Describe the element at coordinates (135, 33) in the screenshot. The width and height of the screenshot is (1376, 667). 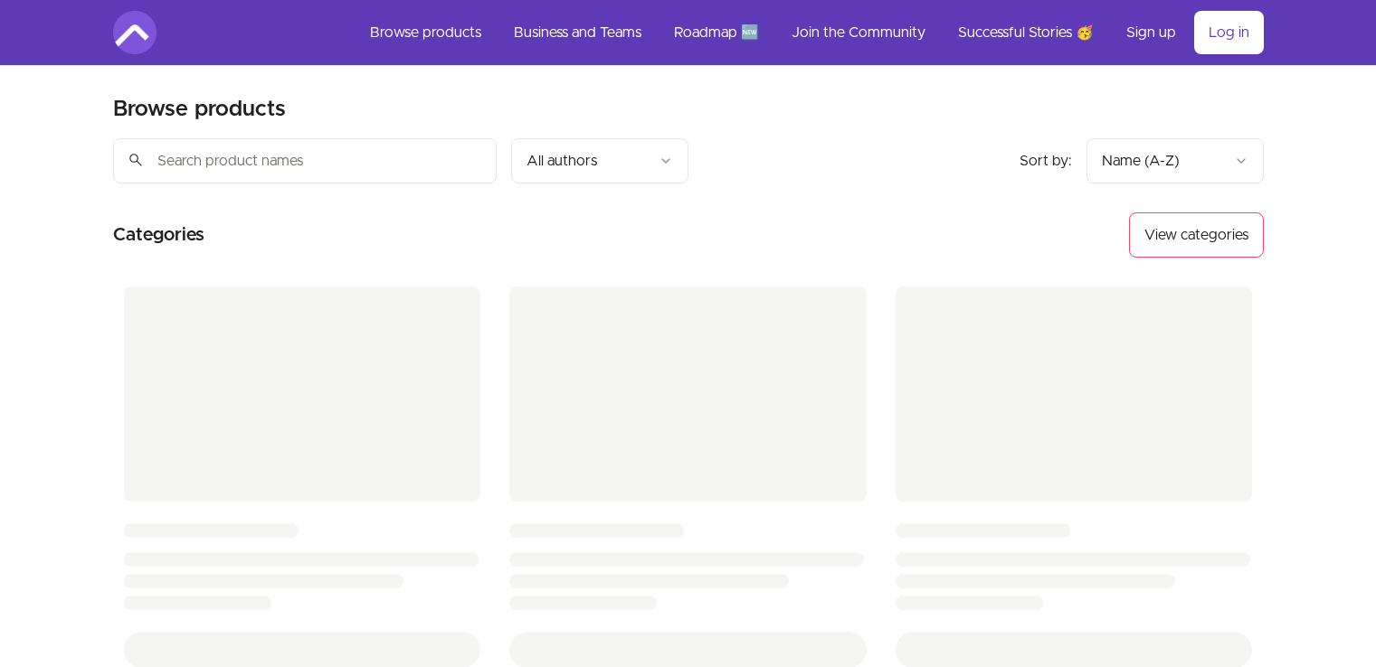
I see `img: Amigoscode logo` at that location.